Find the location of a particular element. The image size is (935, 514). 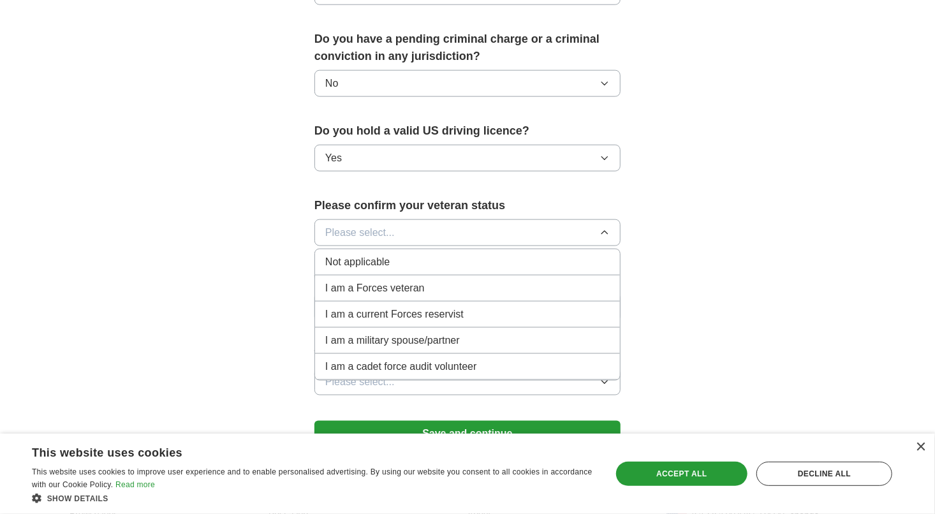

span: Yes is located at coordinates (334, 158).